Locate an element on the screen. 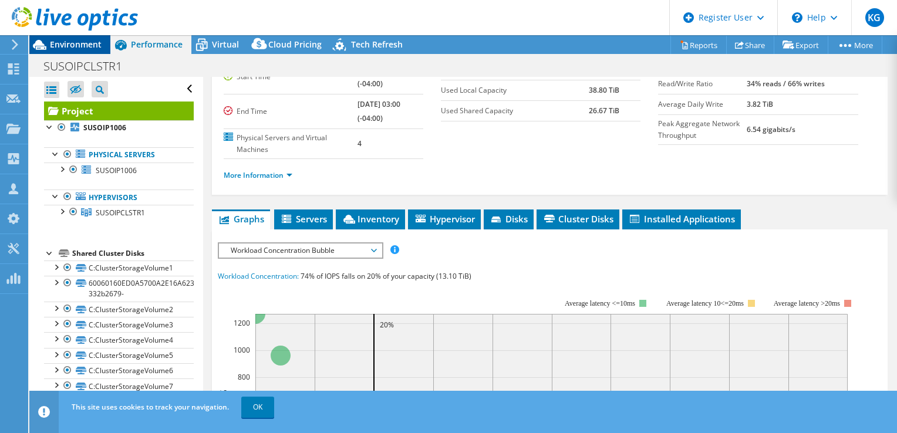 The image size is (897, 433). label: Start Time is located at coordinates (291, 77).